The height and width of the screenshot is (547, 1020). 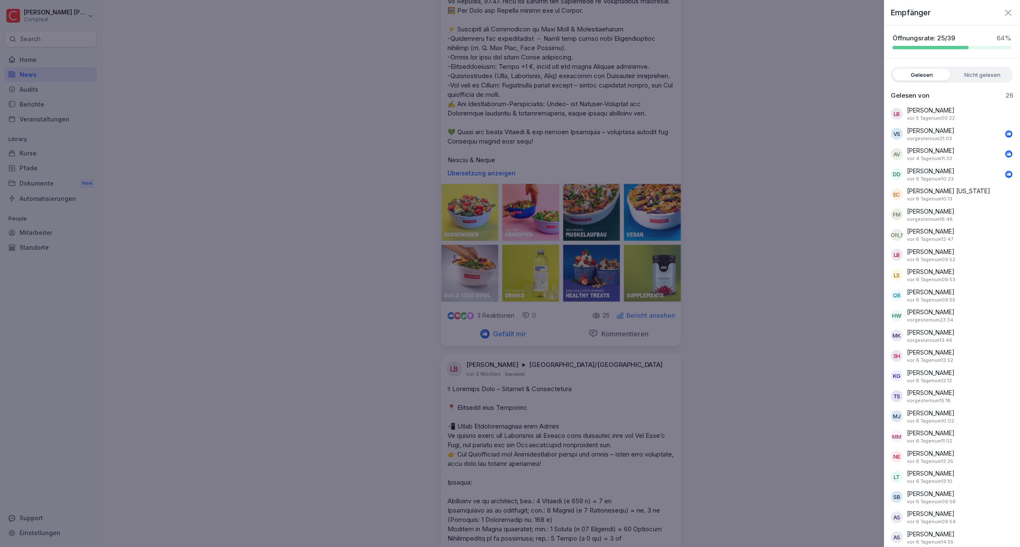 What do you see at coordinates (897, 336) in the screenshot?
I see `div: MK` at bounding box center [897, 336].